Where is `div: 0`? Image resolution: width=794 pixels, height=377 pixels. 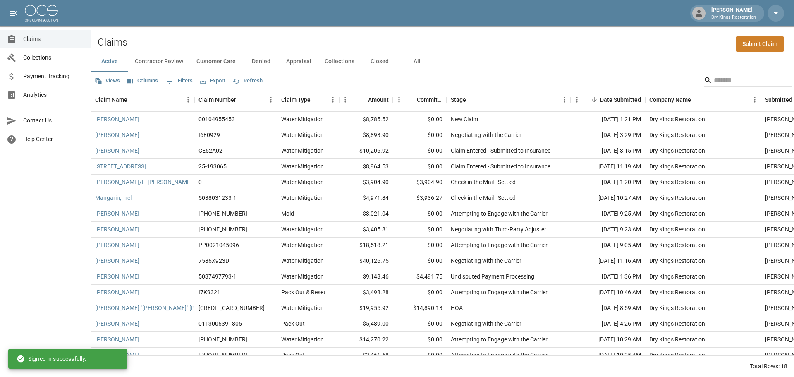 div: 0 is located at coordinates (200, 182).